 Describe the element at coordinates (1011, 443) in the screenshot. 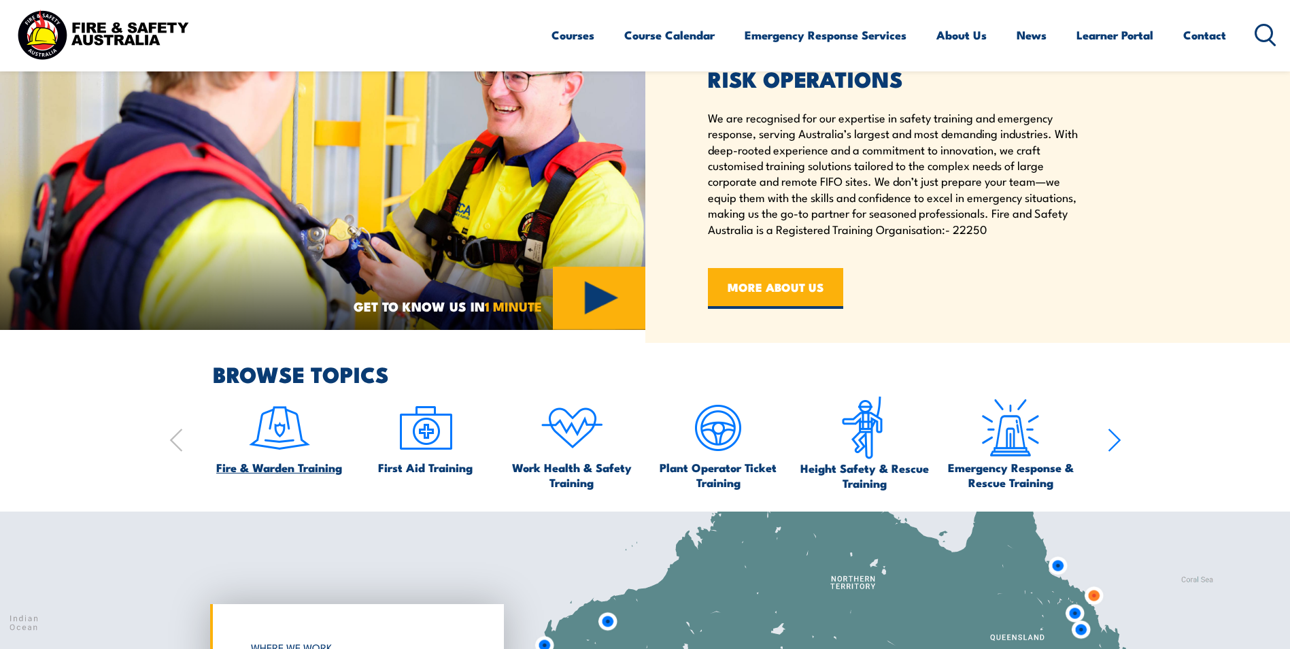

I see `a: Emergency Response & Rescue Training` at that location.